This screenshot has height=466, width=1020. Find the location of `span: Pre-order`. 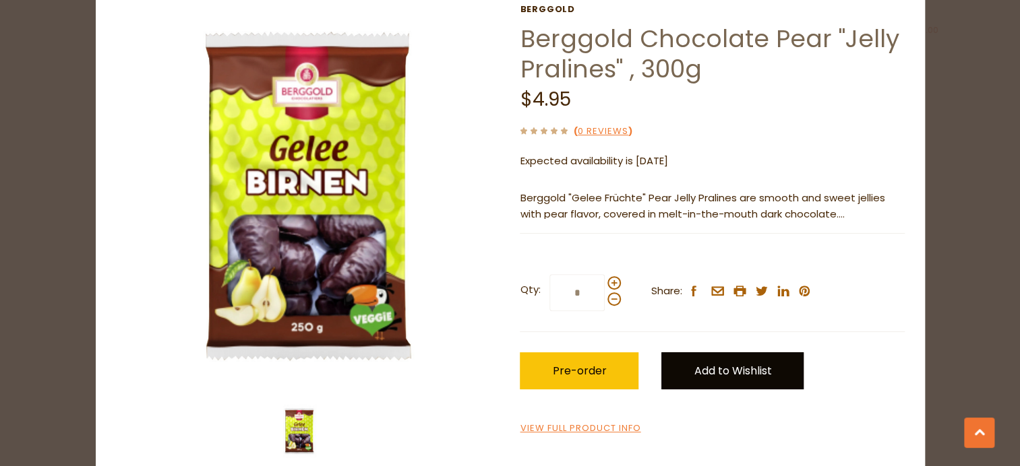

span: Pre-order is located at coordinates (579, 371).